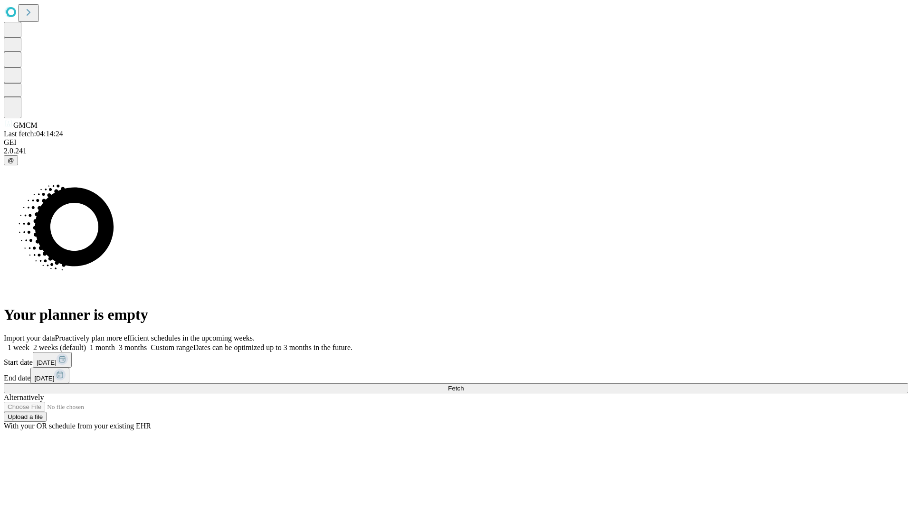  What do you see at coordinates (155, 338) in the screenshot?
I see `span: Proactively plan more efficient schedules in the upcoming weeks.` at bounding box center [155, 338].